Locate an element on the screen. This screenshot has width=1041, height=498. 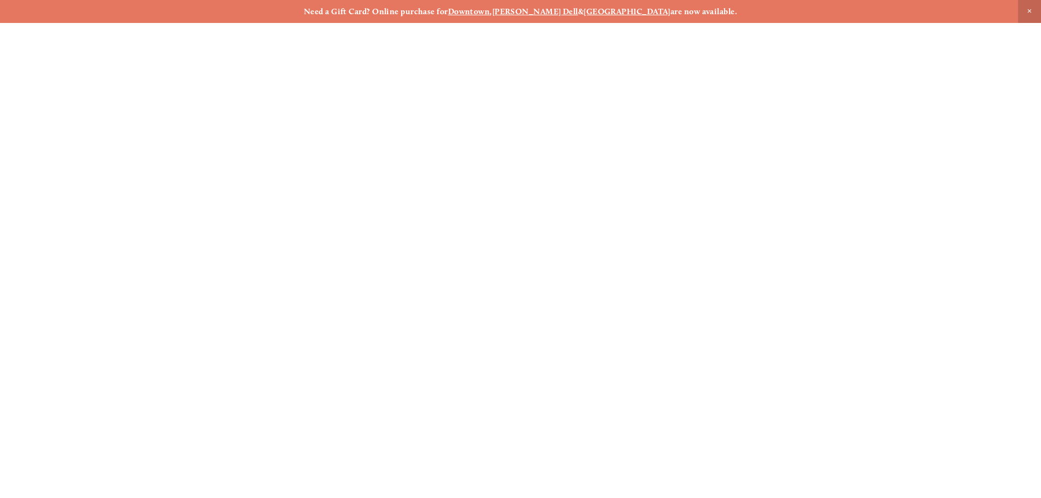
strong: Need a Gift Card? Online purchase for is located at coordinates (376, 11).